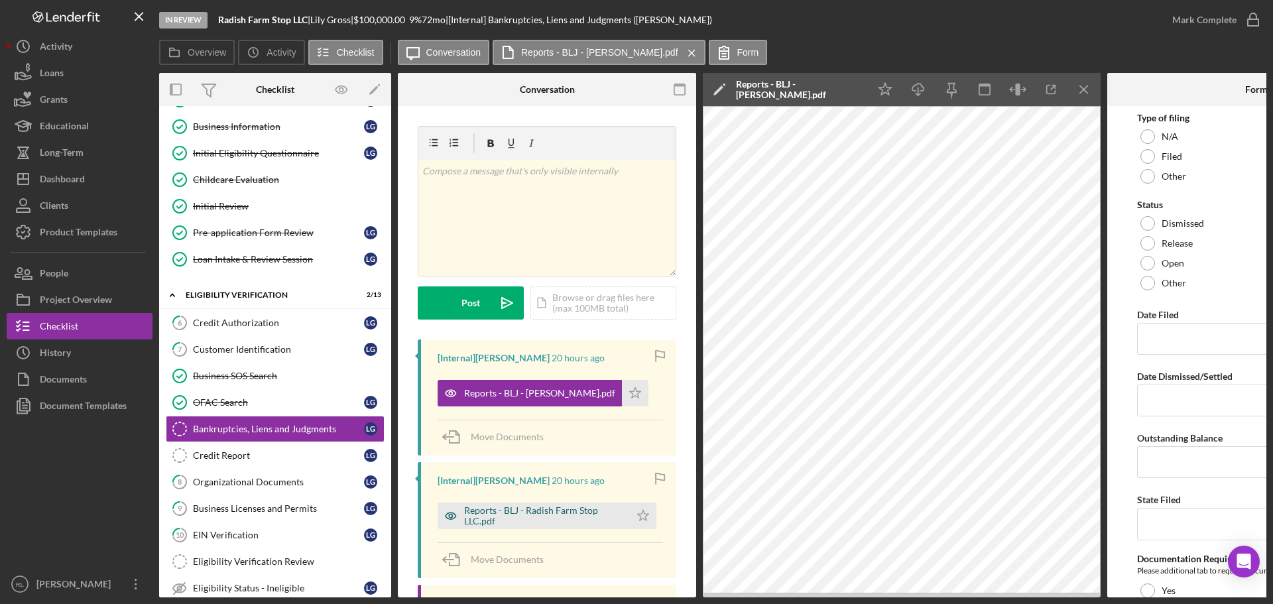 This screenshot has height=604, width=1273. Describe the element at coordinates (1171, 156) in the screenshot. I see `label: Filed` at that location.